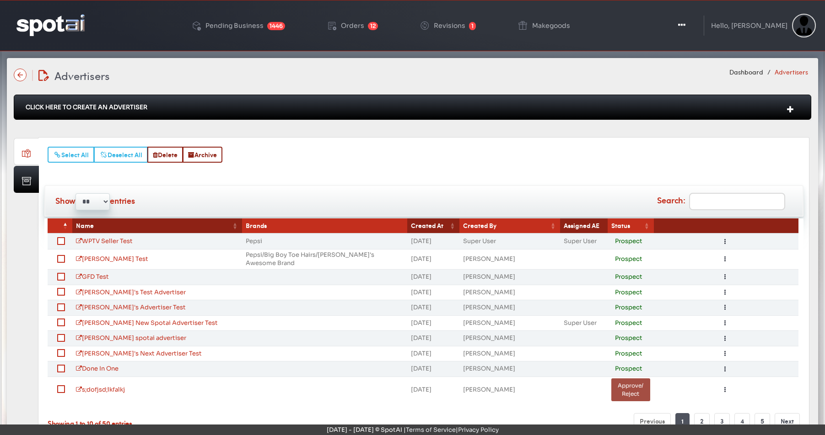 The height and width of the screenshot is (435, 825). I want to click on div: Showing 1 to 10 of 50 entries, so click(202, 422).